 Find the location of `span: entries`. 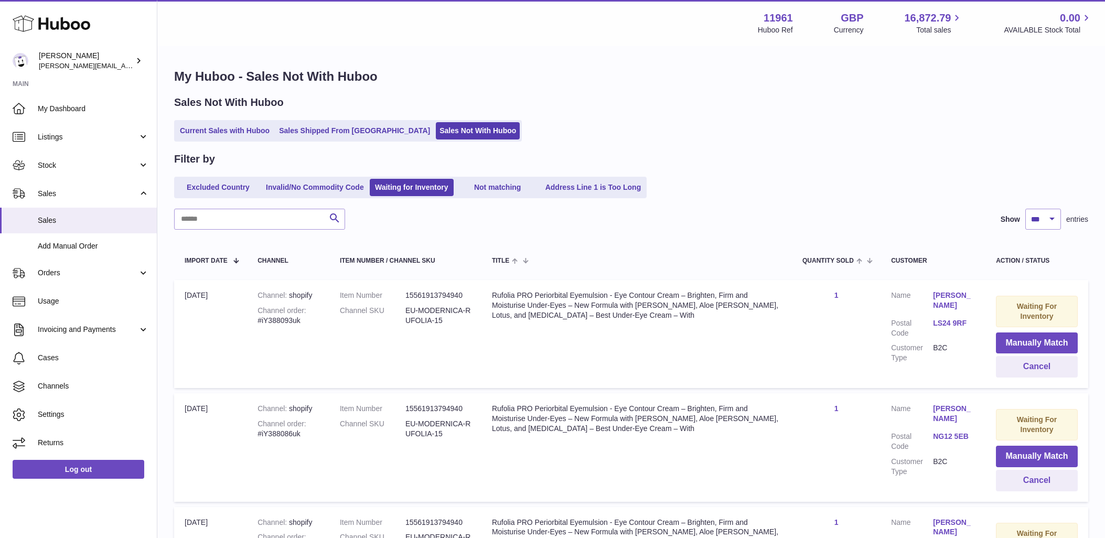

span: entries is located at coordinates (1077, 219).